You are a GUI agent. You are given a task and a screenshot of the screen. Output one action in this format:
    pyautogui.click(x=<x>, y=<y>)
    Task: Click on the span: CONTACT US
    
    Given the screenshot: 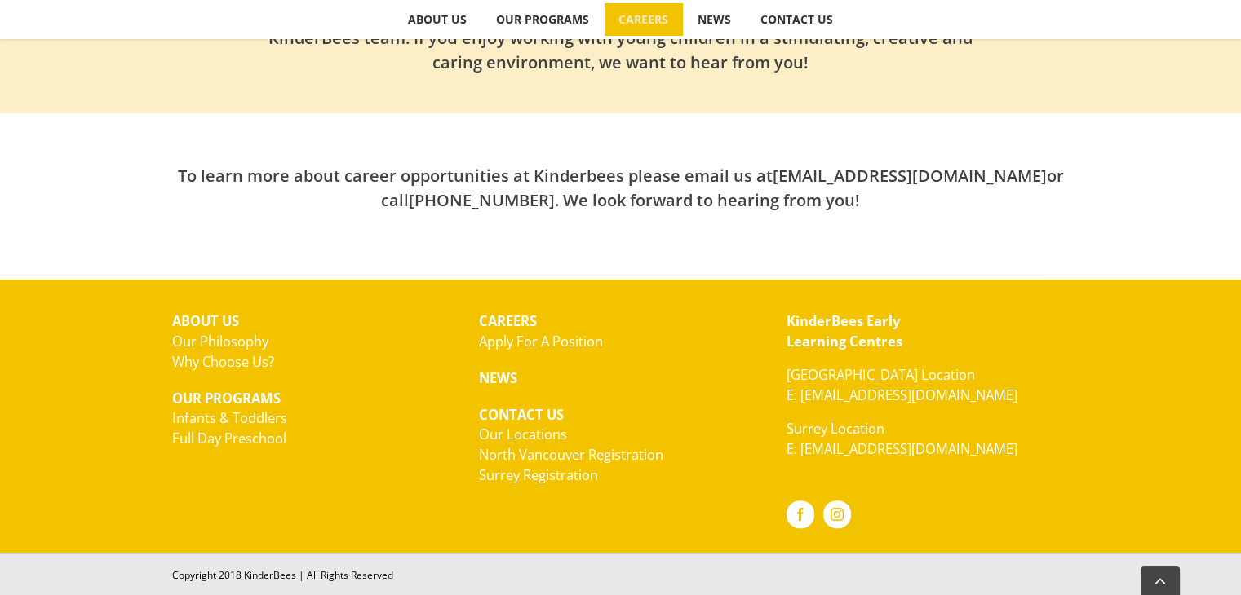 What is the action you would take?
    pyautogui.click(x=796, y=20)
    